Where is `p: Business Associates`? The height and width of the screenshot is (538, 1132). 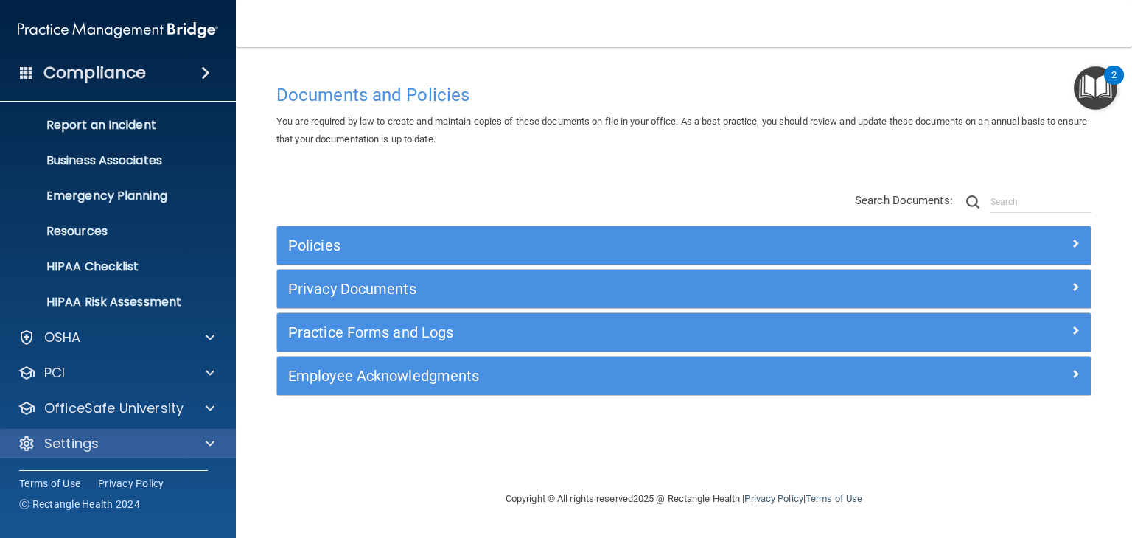
p: Business Associates is located at coordinates (110, 161).